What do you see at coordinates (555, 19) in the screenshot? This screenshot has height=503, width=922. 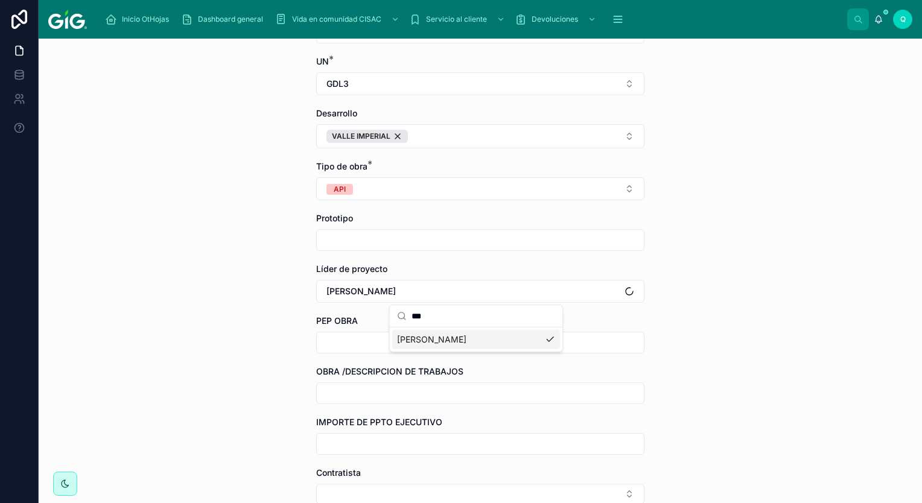 I see `span: Devoluciones` at bounding box center [555, 19].